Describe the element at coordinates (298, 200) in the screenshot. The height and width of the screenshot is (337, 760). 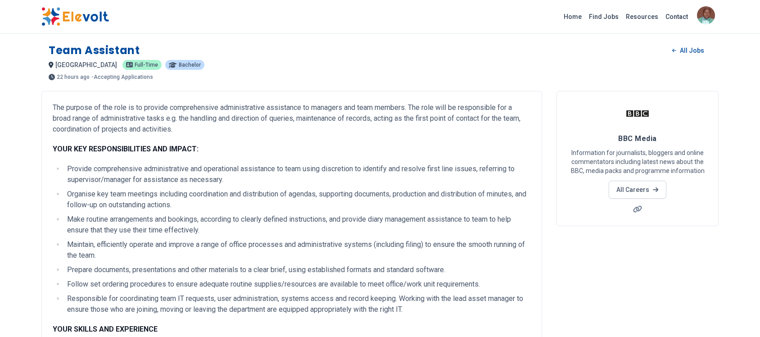
I see `li: Organise key team meetings including coordination and distribution of agendas, supporting documen...` at that location.